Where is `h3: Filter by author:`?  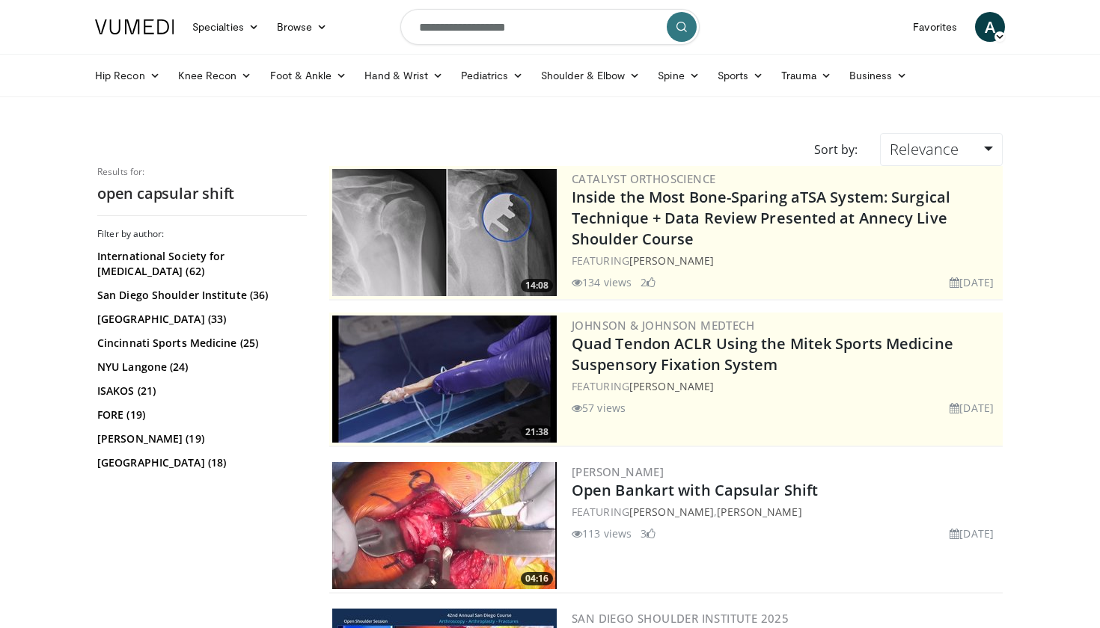 h3: Filter by author: is located at coordinates (202, 234).